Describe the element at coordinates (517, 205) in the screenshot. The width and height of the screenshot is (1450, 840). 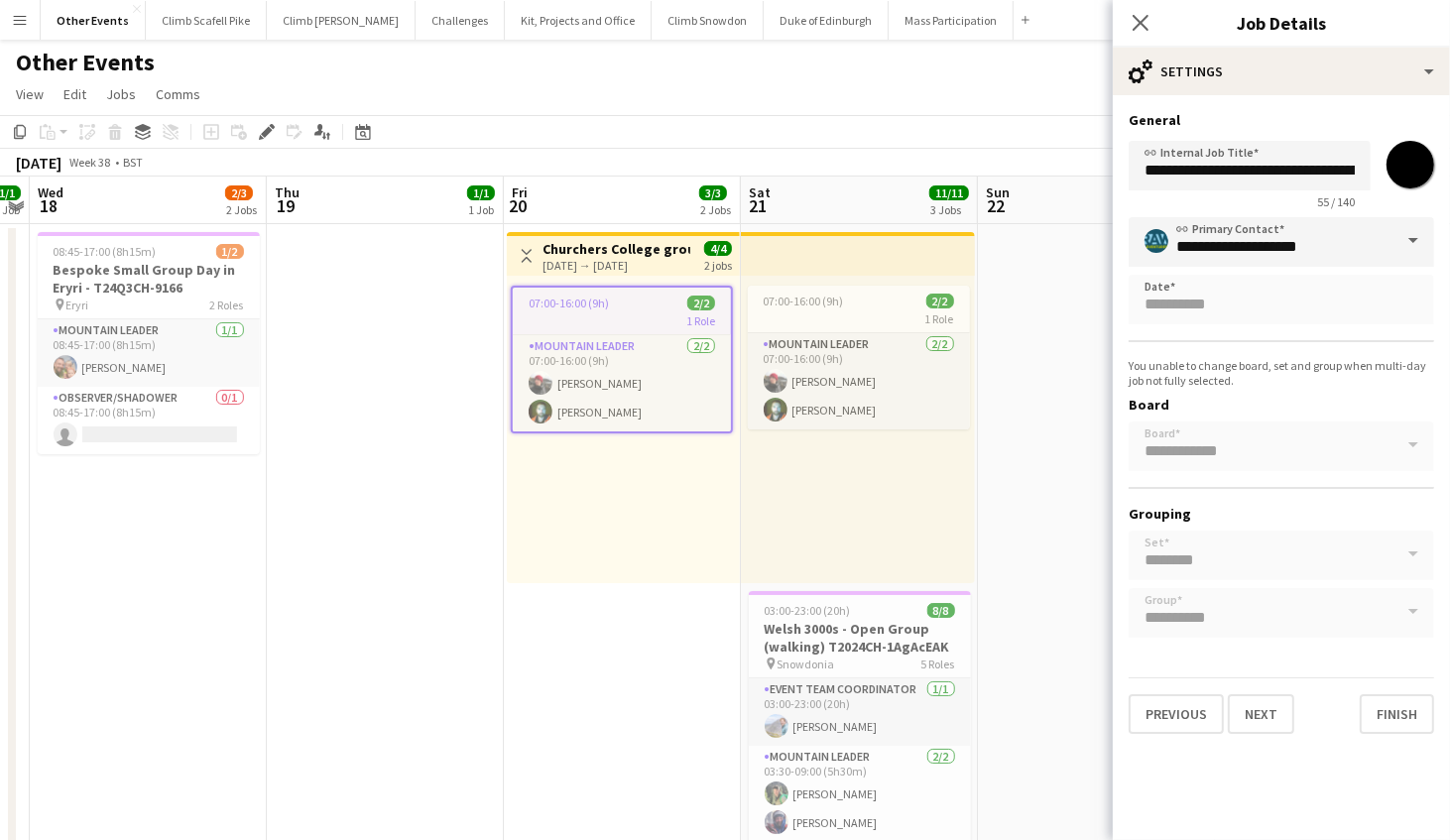
I see `span: 20` at that location.